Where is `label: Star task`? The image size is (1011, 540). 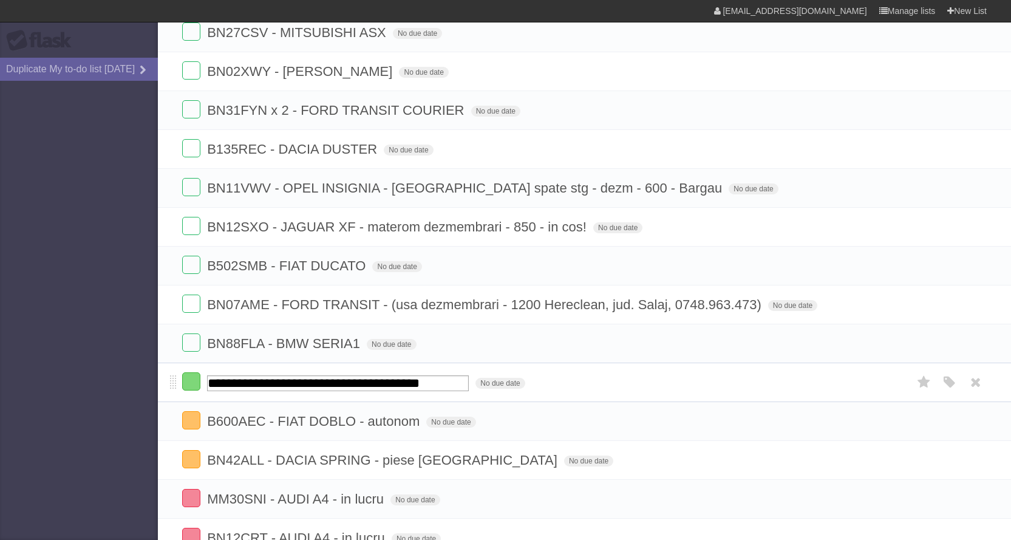
label: Star task is located at coordinates (924, 382).